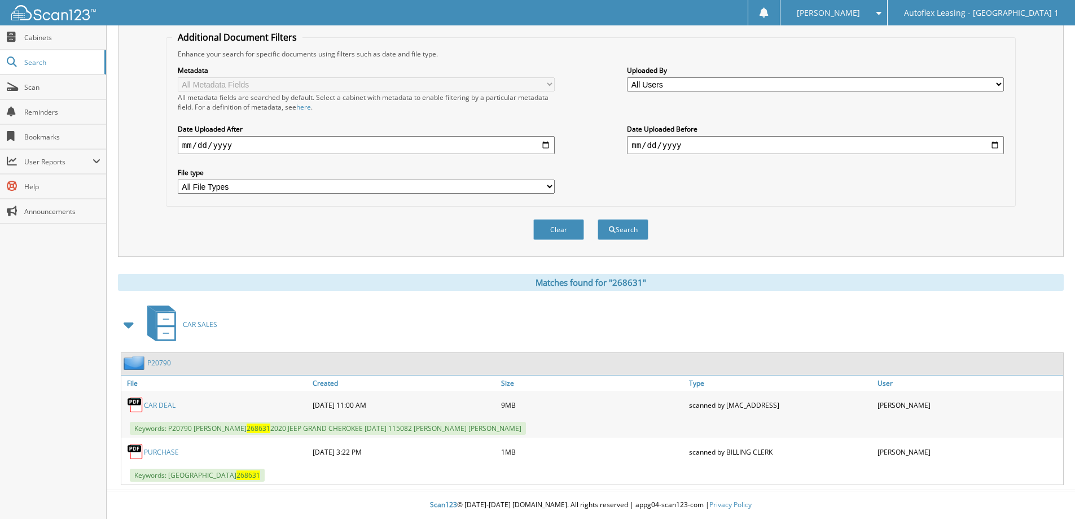 The width and height of the screenshot is (1075, 519). I want to click on img: scan123-logo-white.svg, so click(54, 12).